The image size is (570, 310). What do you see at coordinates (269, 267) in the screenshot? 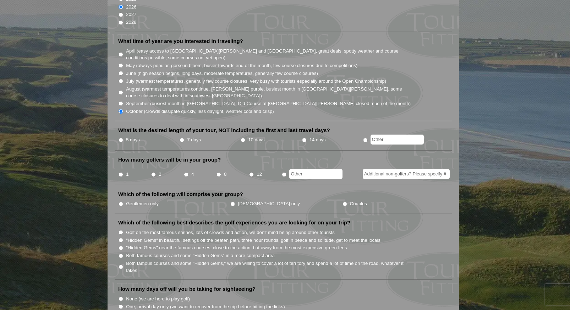
I see `label: Both famous courses and some "Hidden Gems," we are willing to cover a lot of territory and spend ...` at bounding box center [269, 267].